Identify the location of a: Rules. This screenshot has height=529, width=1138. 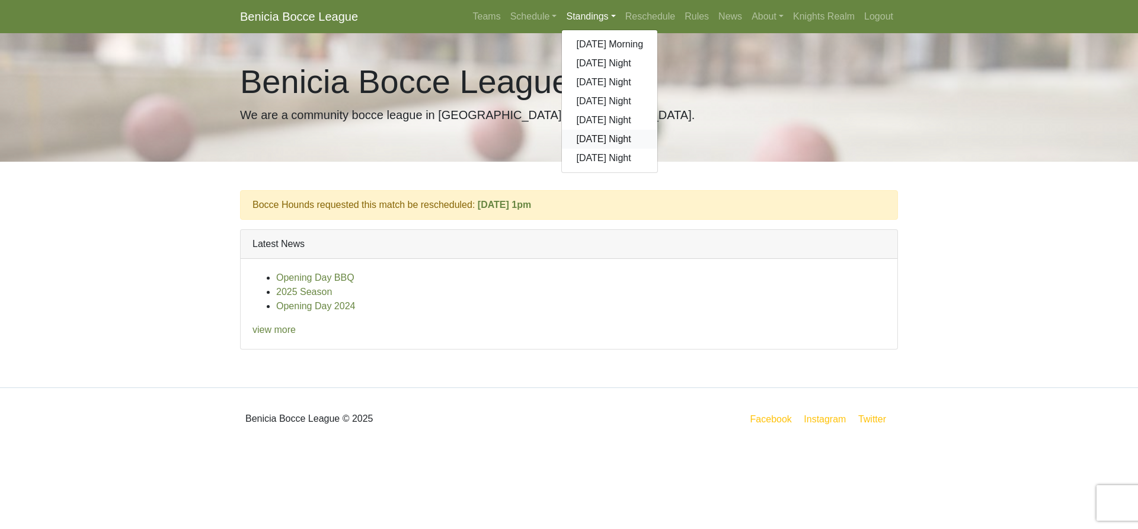
(697, 17).